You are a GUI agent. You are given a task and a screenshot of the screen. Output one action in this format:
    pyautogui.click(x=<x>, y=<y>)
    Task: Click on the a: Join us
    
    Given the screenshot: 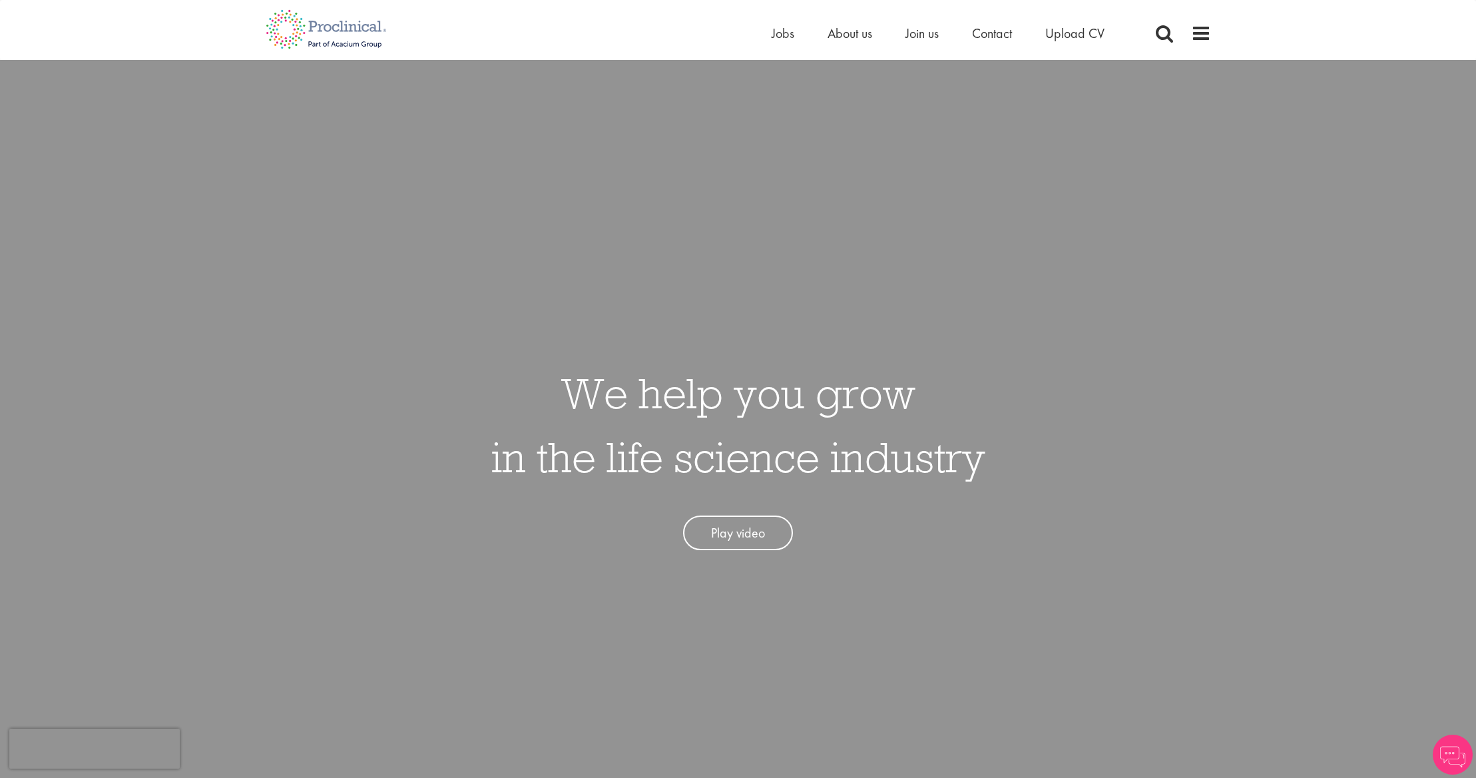 What is the action you would take?
    pyautogui.click(x=922, y=33)
    